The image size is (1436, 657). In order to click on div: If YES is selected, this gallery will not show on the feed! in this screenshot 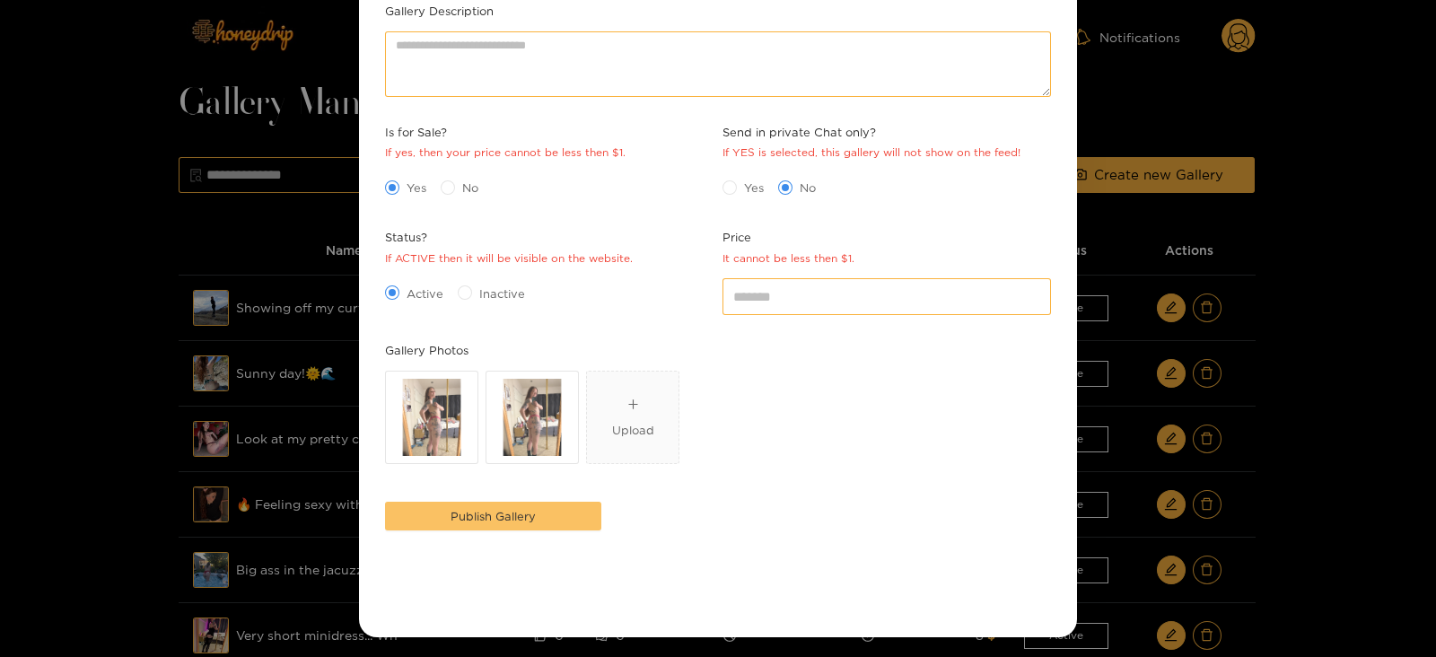, I will do `click(872, 153)`.